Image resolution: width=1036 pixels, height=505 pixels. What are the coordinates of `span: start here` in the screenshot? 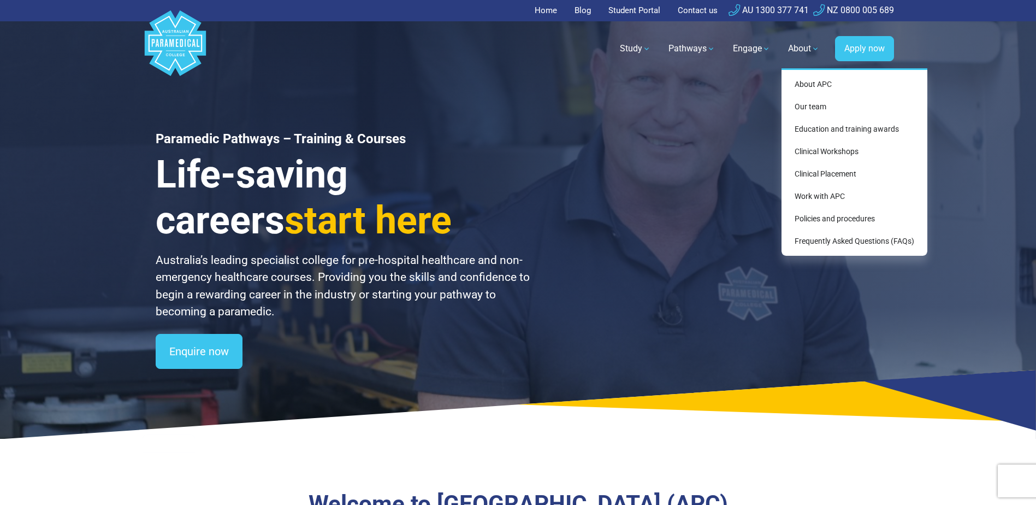 It's located at (368, 220).